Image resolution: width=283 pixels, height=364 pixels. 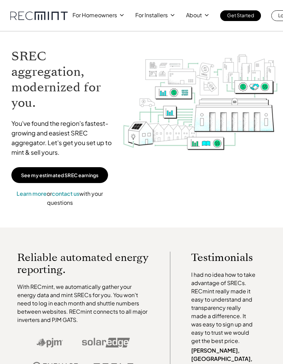 What do you see at coordinates (194, 15) in the screenshot?
I see `p: About` at bounding box center [194, 15].